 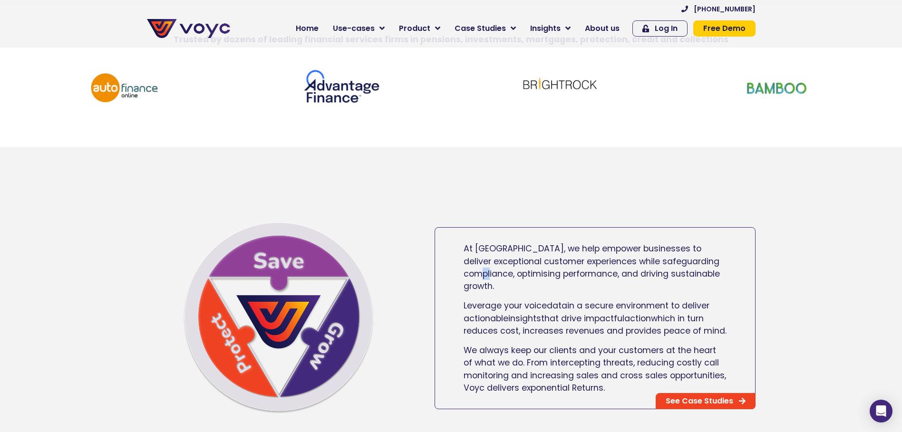 What do you see at coordinates (419, 29) in the screenshot?
I see `a: Product` at bounding box center [419, 29].